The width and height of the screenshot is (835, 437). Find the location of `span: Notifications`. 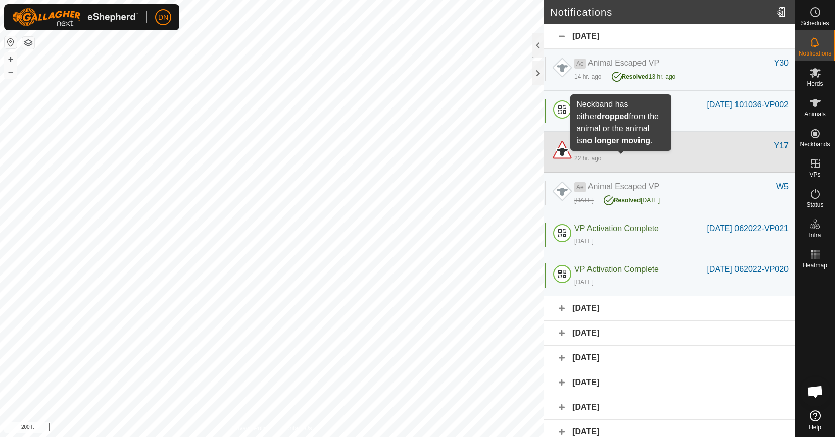

span: Notifications is located at coordinates (815, 54).